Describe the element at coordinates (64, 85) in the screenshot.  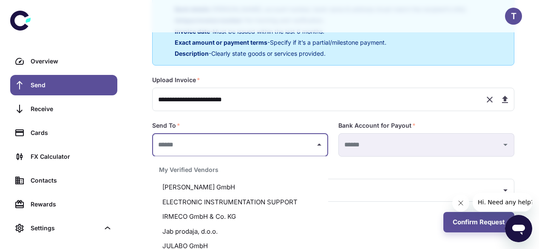
I see `a: Send` at that location.